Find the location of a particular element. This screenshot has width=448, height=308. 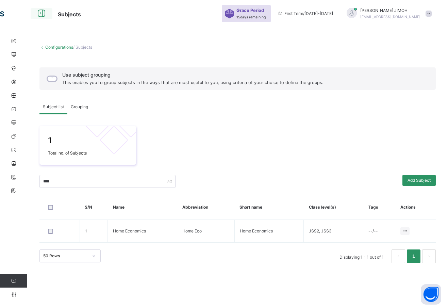

img: sticker-purple.71386a28dfed39d6af7621340158ba97.svg is located at coordinates (229, 14).